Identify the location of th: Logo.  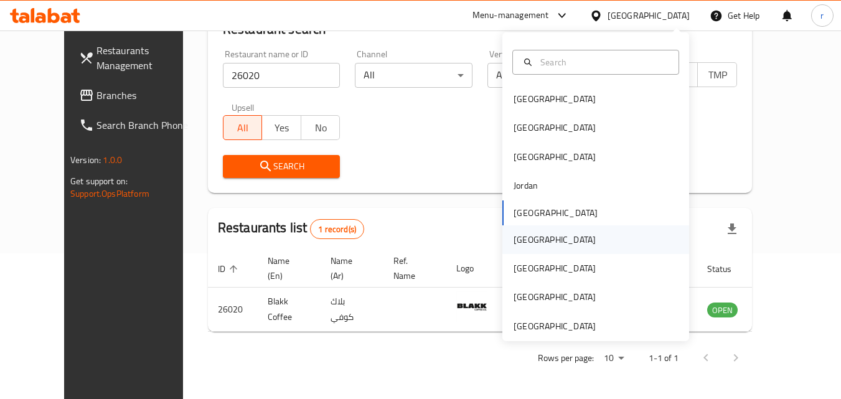
(474, 268).